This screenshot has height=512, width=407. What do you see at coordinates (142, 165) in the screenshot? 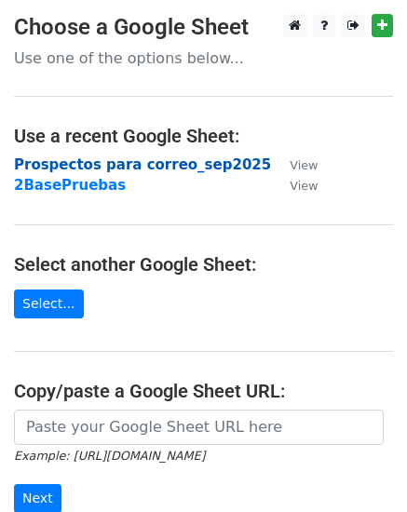
I see `strong: Prospectos para correo_sep2025` at bounding box center [142, 165].